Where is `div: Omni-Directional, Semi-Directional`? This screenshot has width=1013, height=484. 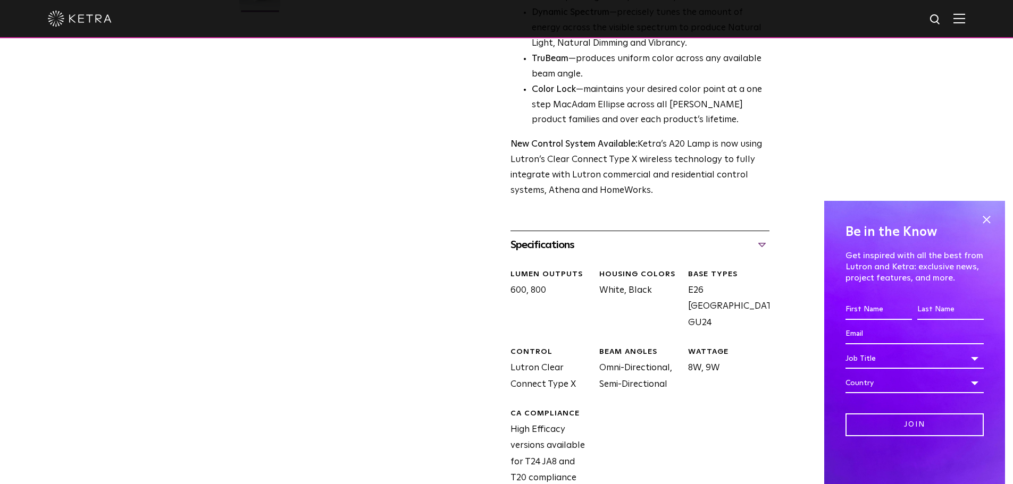 div: Omni-Directional, Semi-Directional is located at coordinates (635, 370).